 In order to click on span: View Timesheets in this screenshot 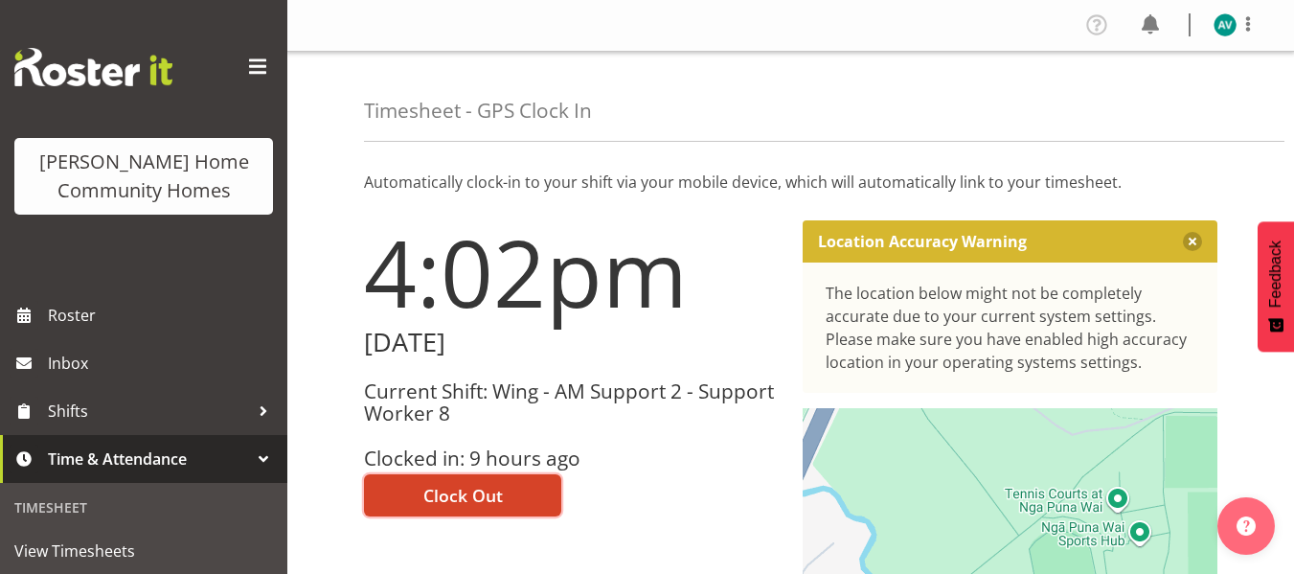, I will do `click(144, 551)`.